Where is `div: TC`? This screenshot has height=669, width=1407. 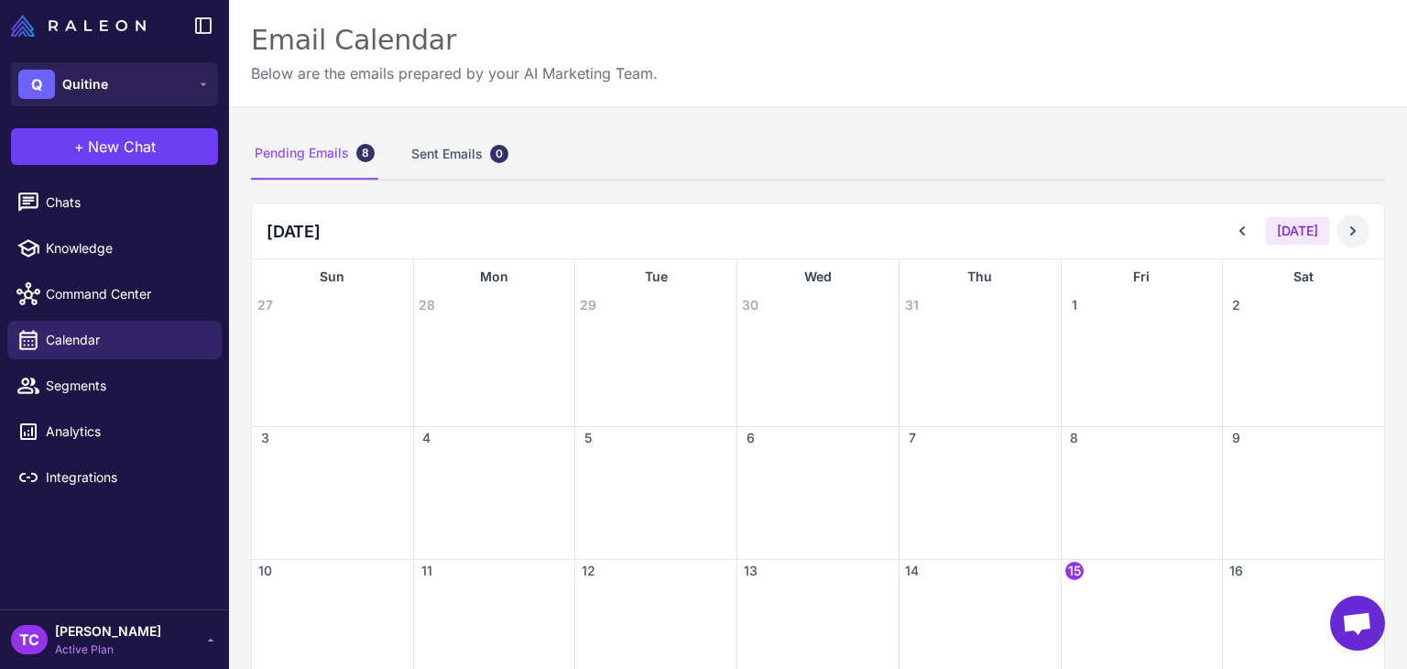
div: TC is located at coordinates (29, 639).